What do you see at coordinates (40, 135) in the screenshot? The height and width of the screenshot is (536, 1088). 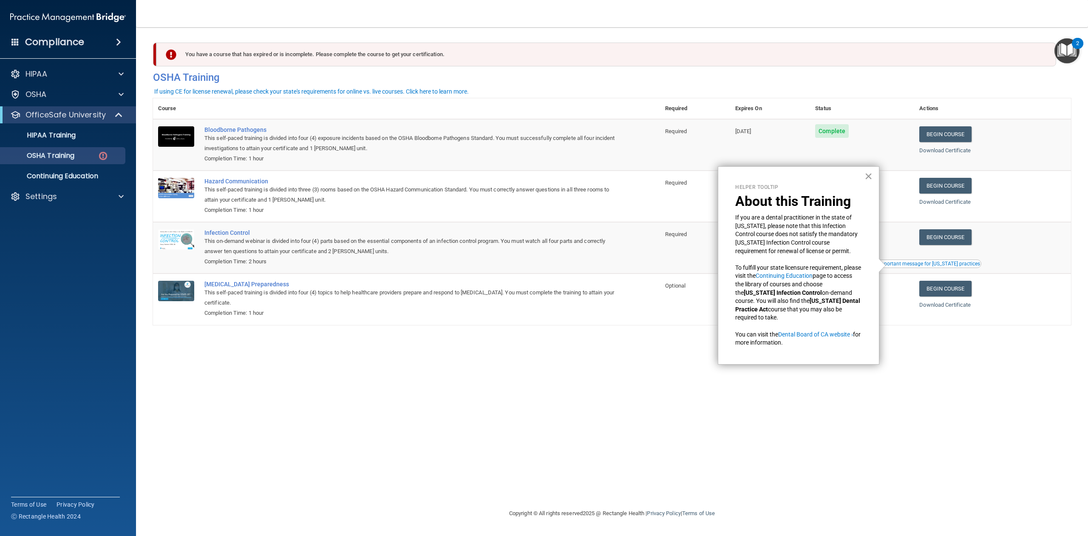 I see `p: HIPAA Training` at bounding box center [40, 135].